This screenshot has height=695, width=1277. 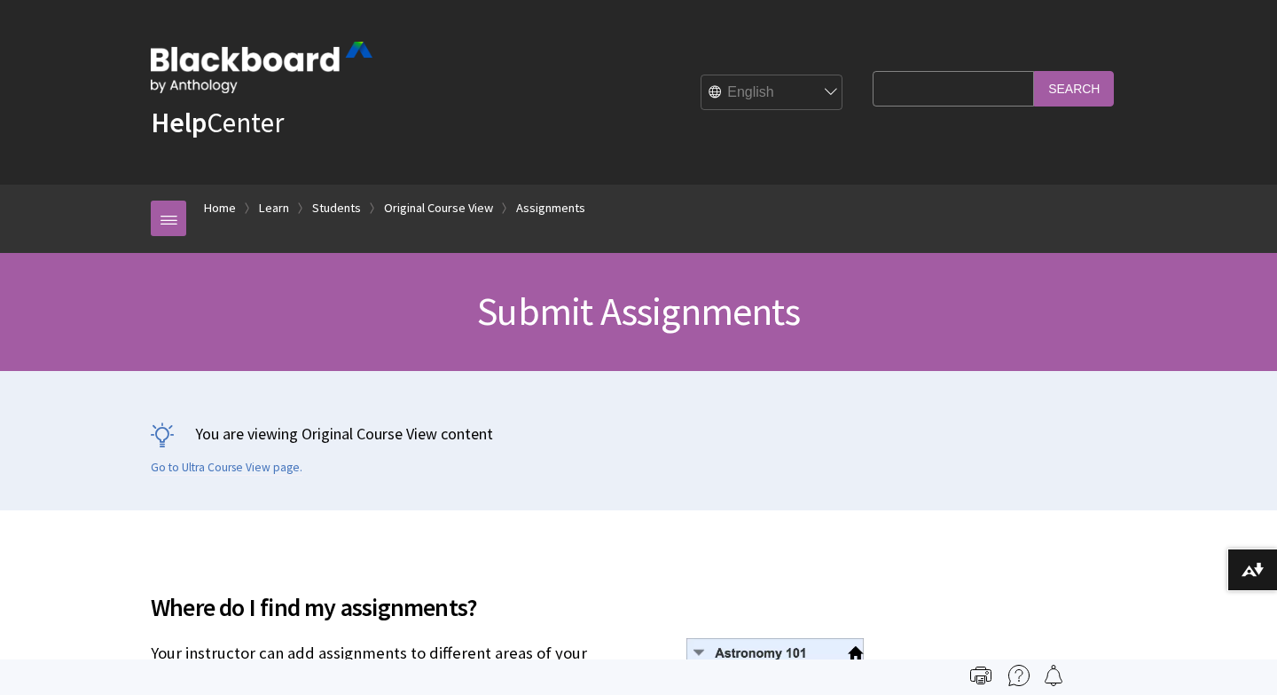 I want to click on strong: Help, so click(x=178, y=122).